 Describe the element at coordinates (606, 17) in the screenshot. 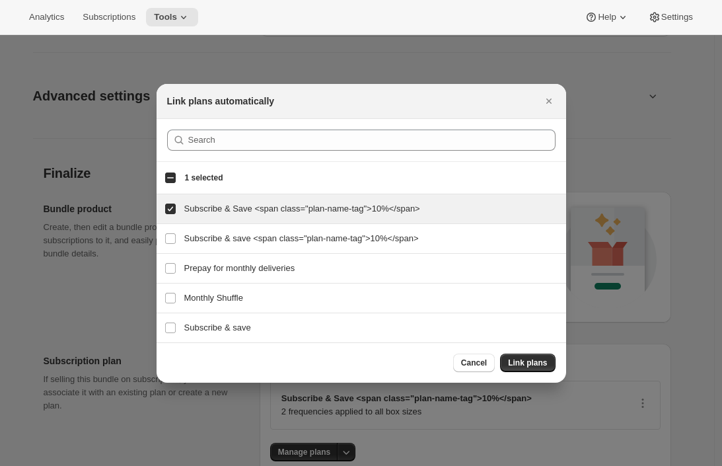

I see `button: Help` at that location.